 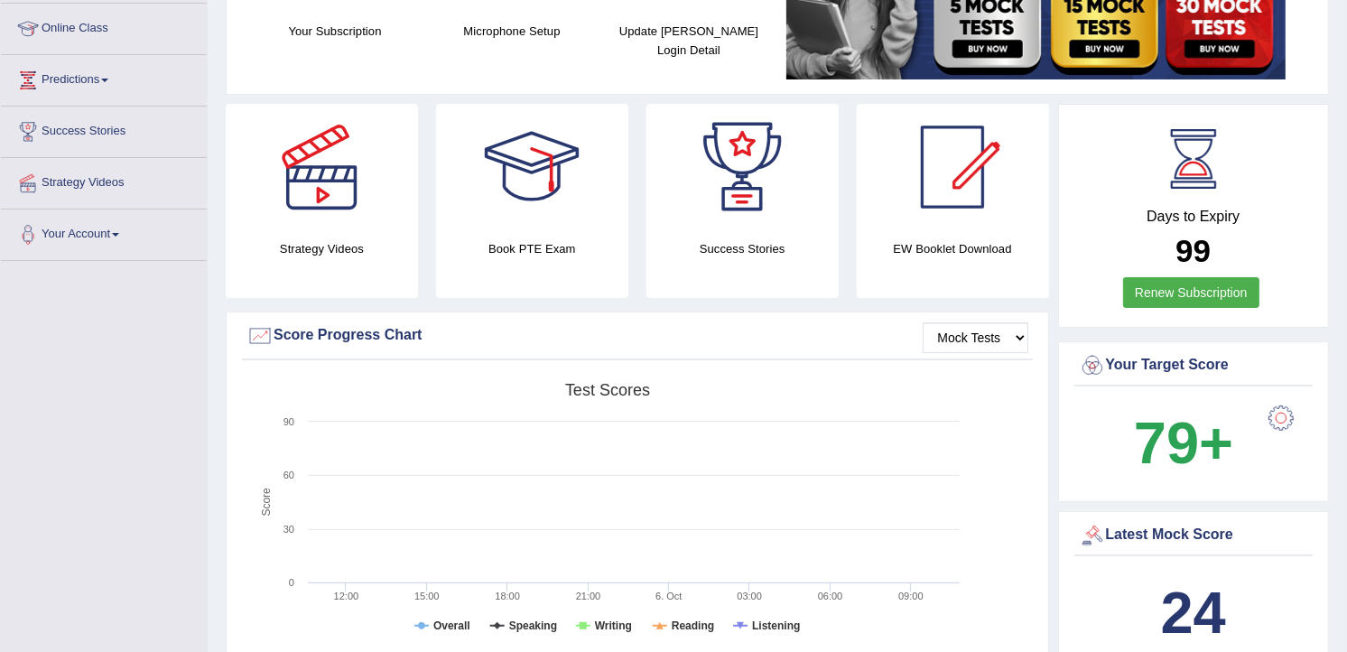 What do you see at coordinates (589, 596) in the screenshot?
I see `text: 21:00` at bounding box center [589, 596].